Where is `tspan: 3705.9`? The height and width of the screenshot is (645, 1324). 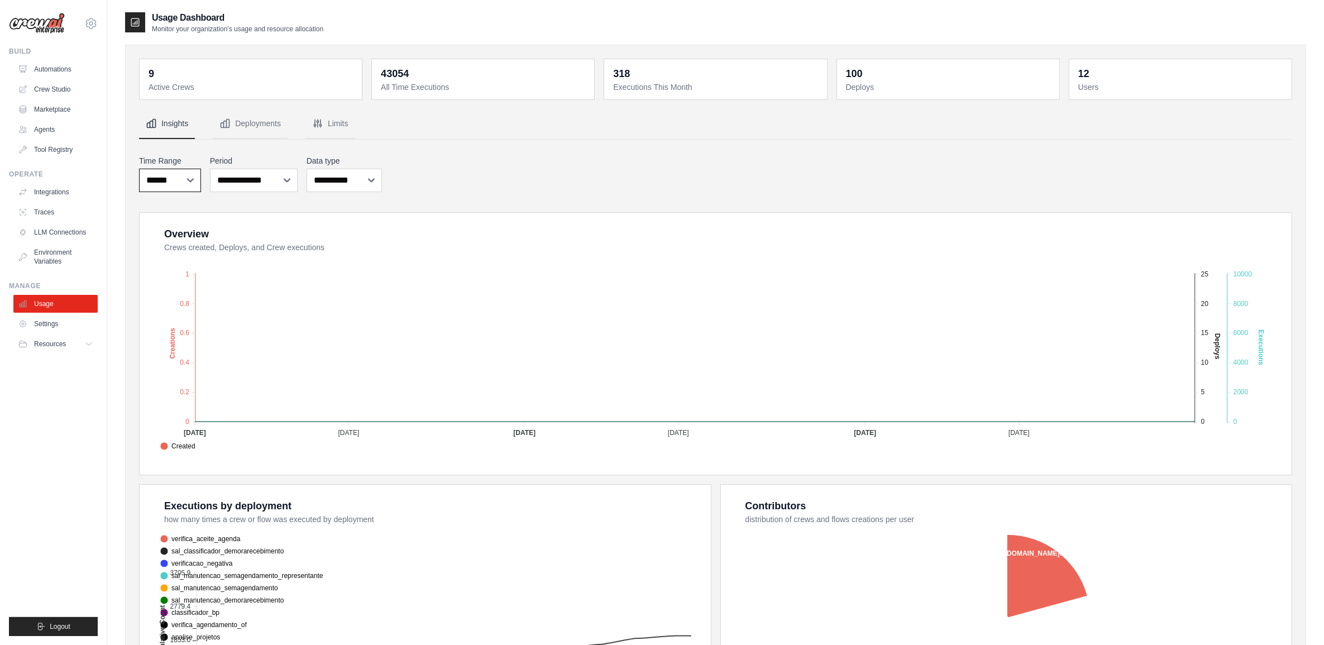
tspan: 3705.9 is located at coordinates (180, 573).